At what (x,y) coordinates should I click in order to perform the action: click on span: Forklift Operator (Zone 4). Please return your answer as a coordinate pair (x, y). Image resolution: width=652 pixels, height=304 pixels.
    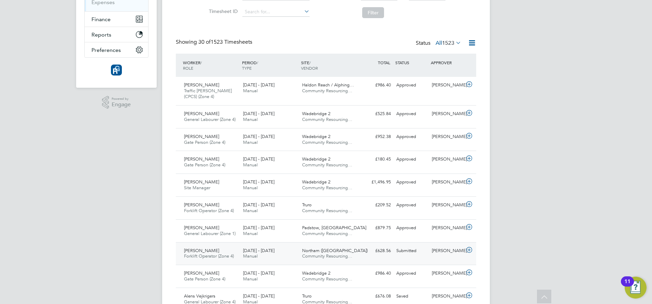
    Looking at the image, I should click on (209, 210).